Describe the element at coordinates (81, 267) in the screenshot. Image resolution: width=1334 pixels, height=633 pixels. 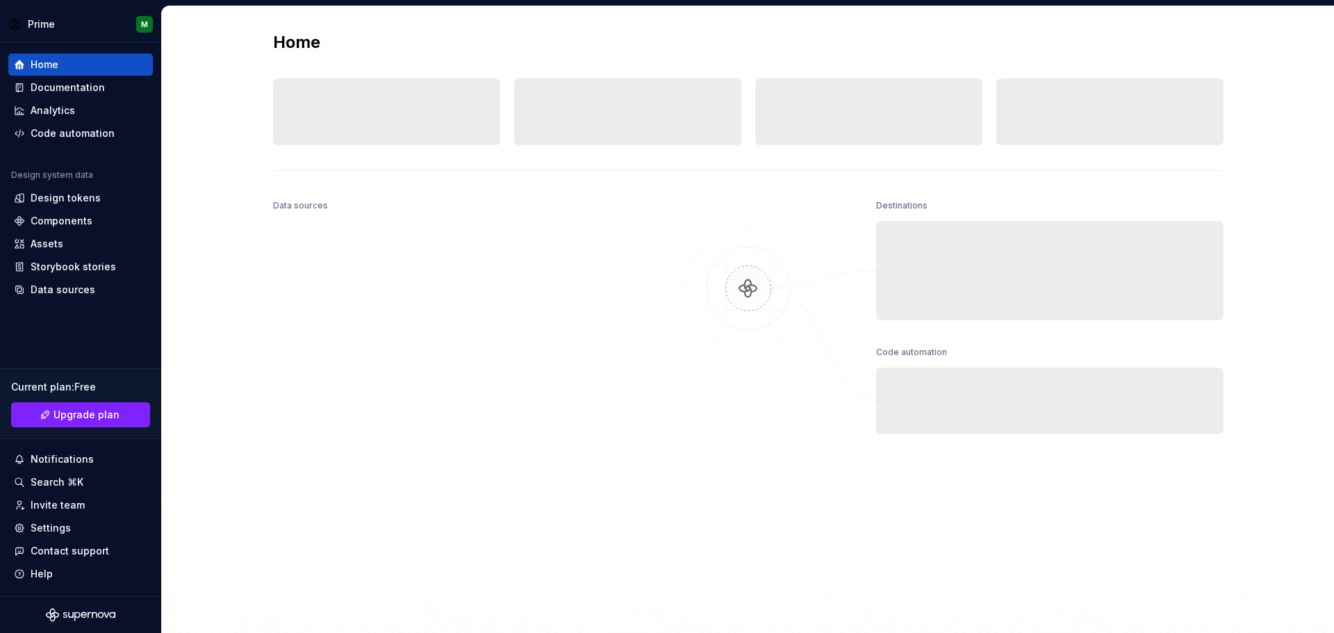
I see `a: Storybook stories` at that location.